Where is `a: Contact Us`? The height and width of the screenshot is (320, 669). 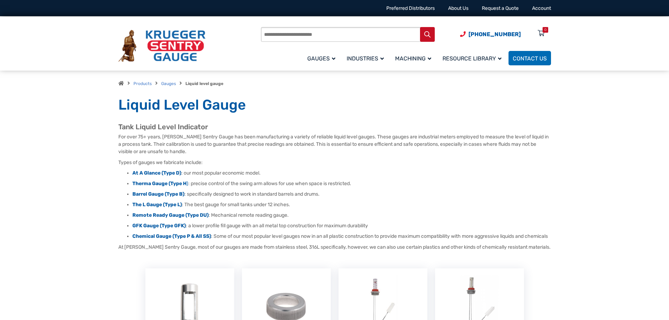
a: Contact Us is located at coordinates (530, 58).